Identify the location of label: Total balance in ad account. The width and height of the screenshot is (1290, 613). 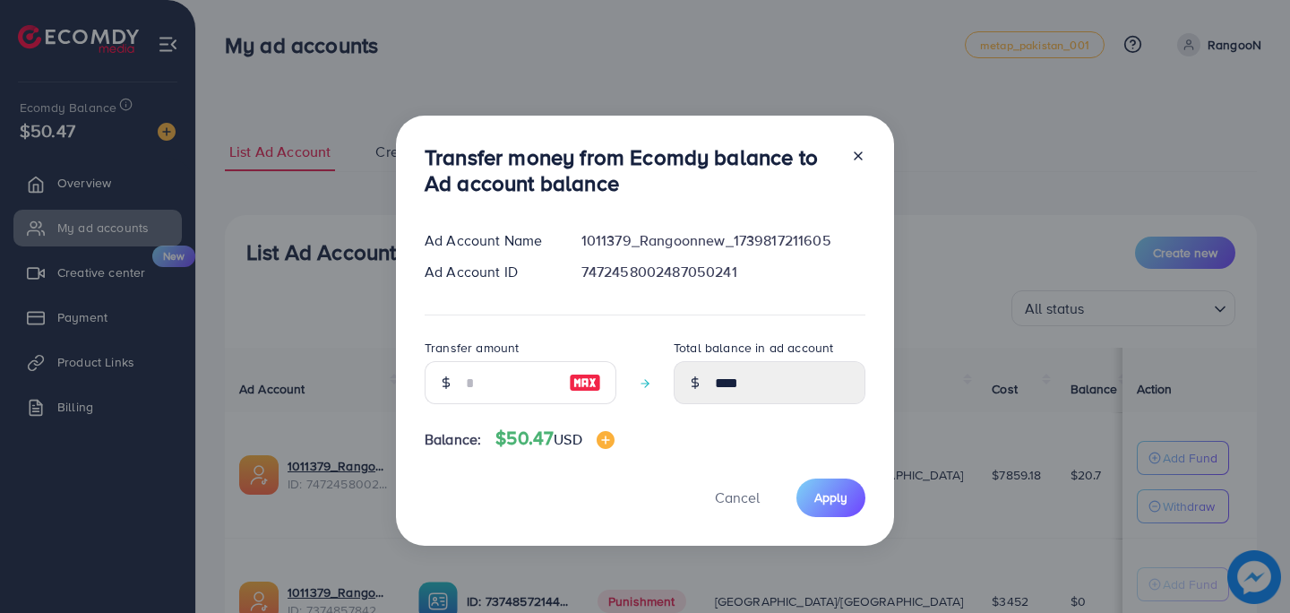
(753, 347).